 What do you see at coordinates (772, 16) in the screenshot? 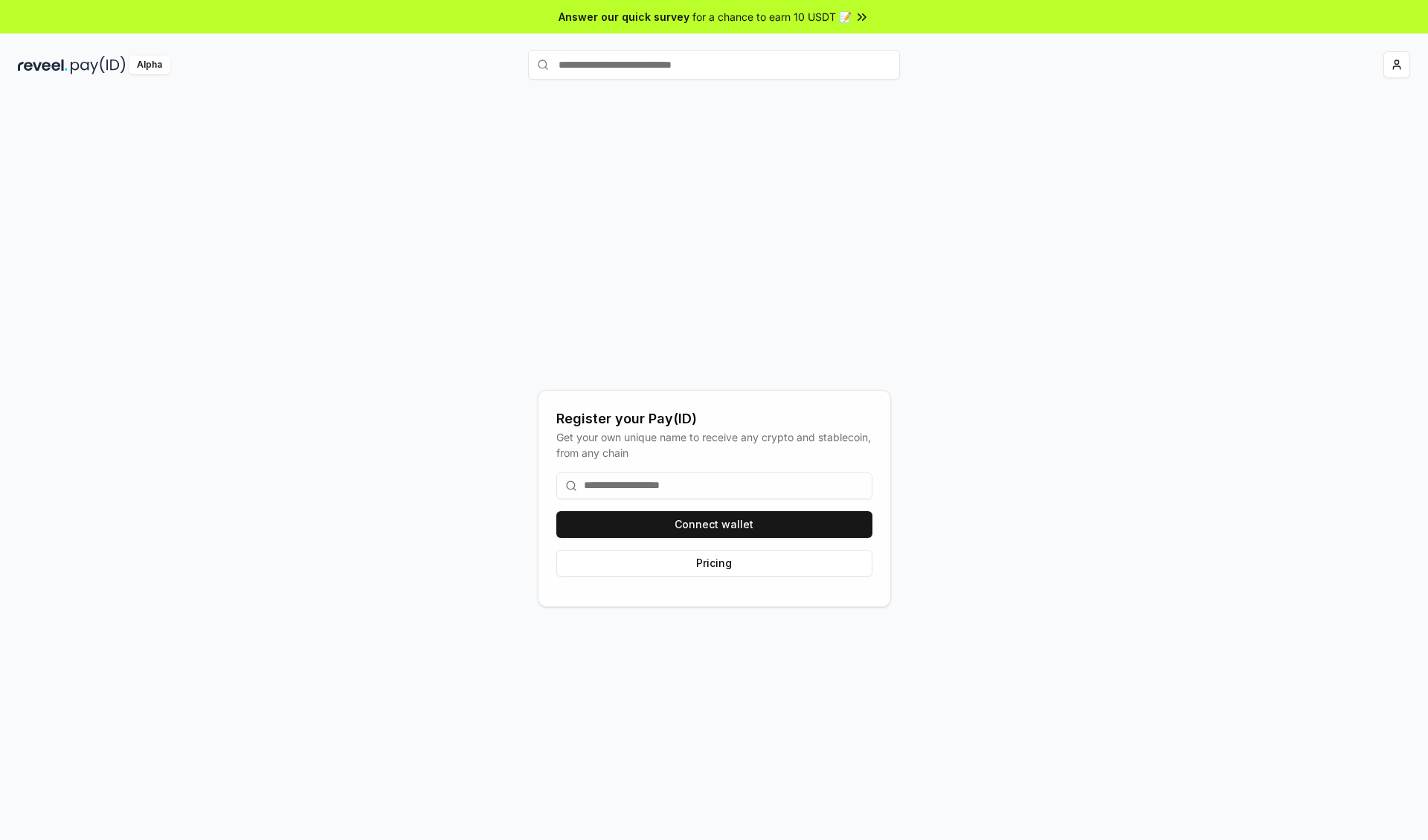
I see `span: for a chance to earn 10 USDT 📝` at bounding box center [772, 16].